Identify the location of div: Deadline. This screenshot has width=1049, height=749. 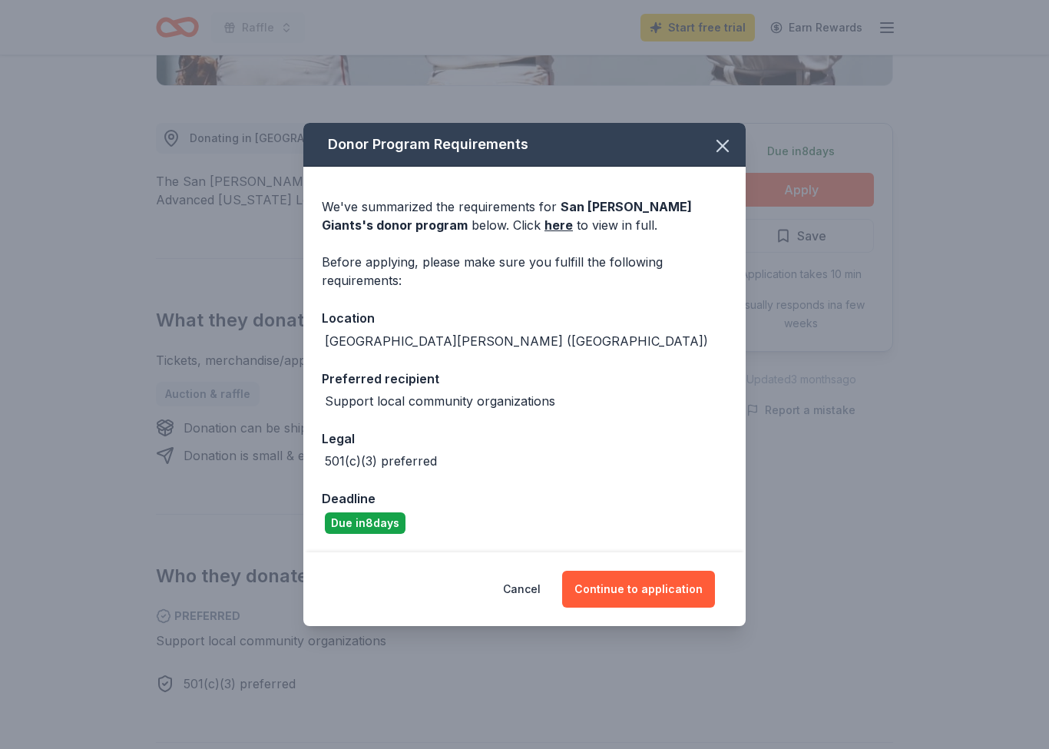
(524, 498).